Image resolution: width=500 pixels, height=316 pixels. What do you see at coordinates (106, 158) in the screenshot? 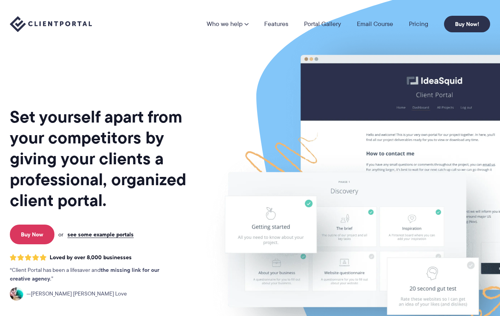
I see `h1: Set yourself apart from your competitors by giving your clients a professional, organized client ...` at bounding box center [106, 158].